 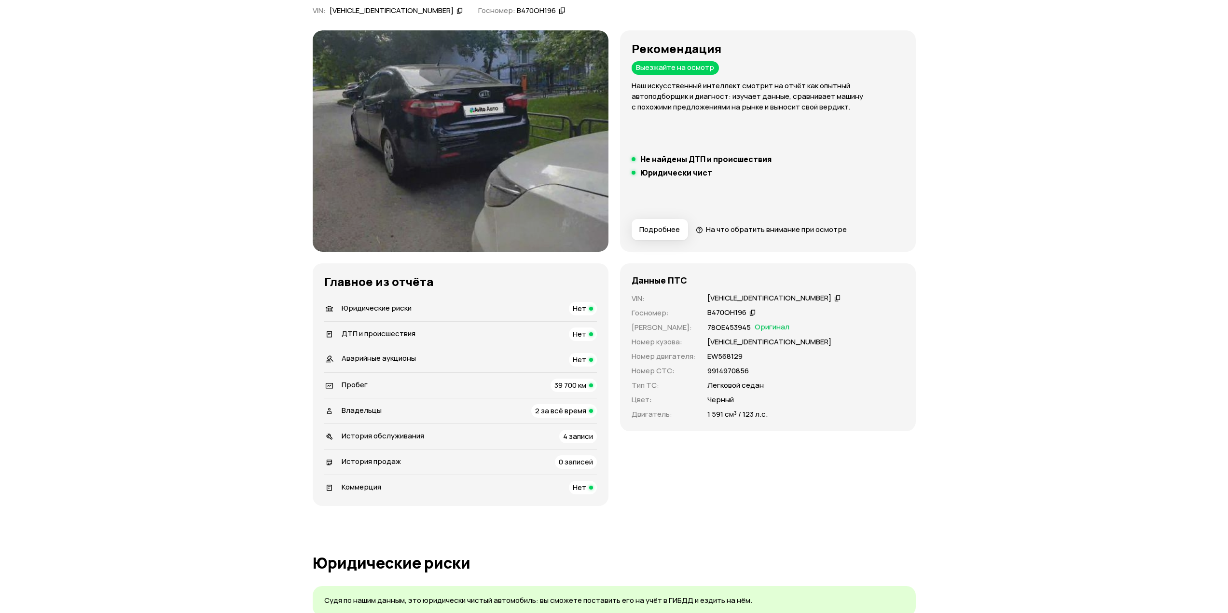 I want to click on p: Цвет :, so click(x=664, y=400).